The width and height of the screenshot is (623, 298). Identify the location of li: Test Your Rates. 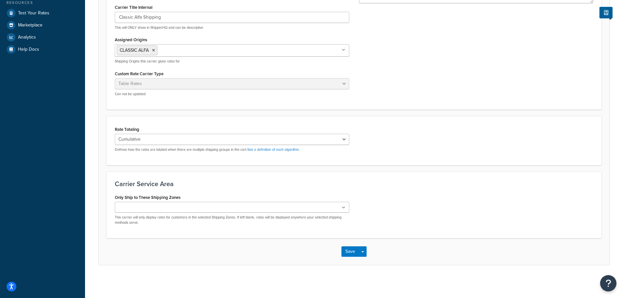
(43, 13).